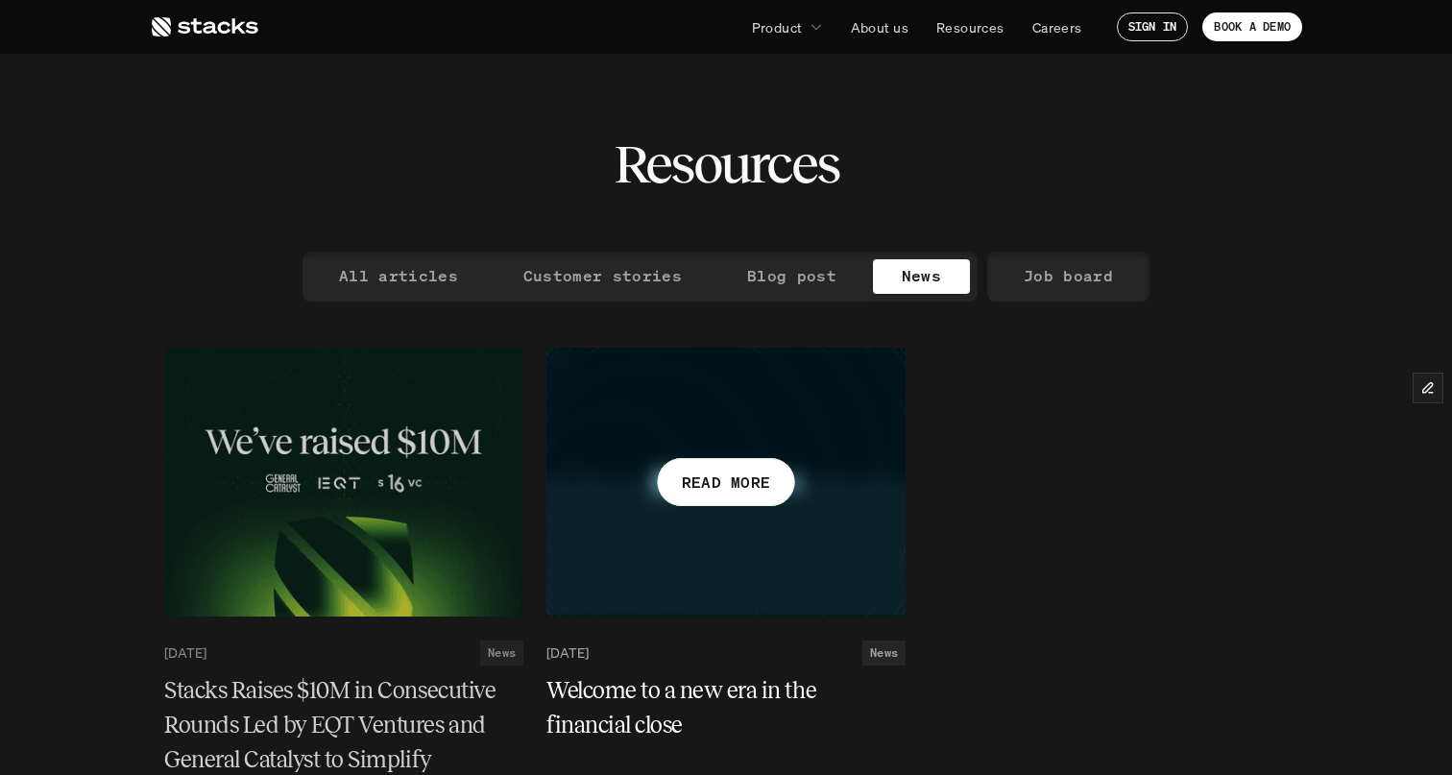 The image size is (1452, 775). Describe the element at coordinates (791, 277) in the screenshot. I see `a: Blog post` at that location.